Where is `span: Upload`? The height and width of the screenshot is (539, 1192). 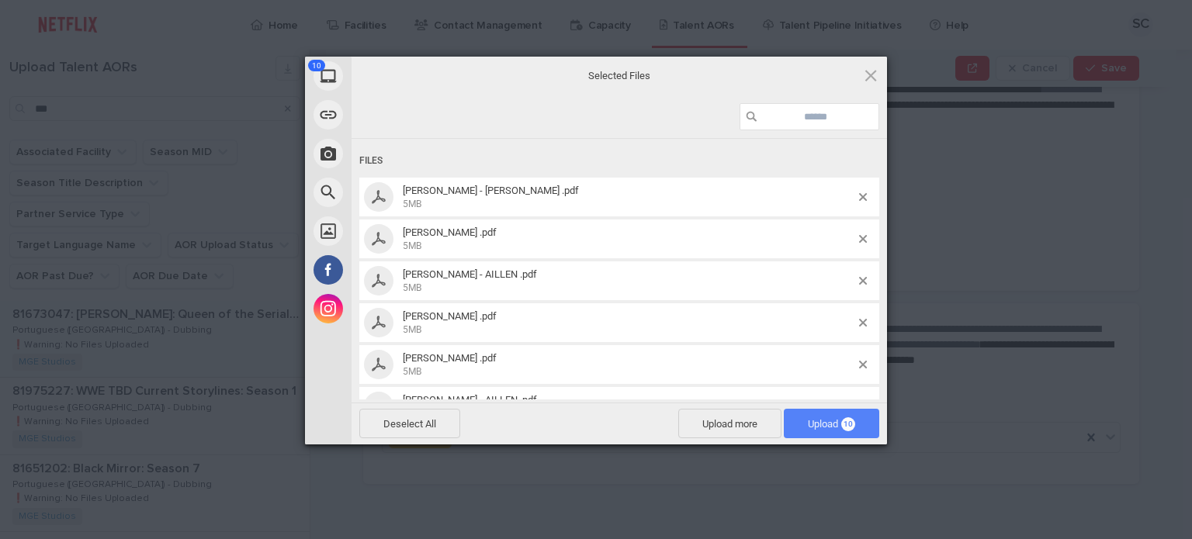 span: Upload is located at coordinates (831, 424).